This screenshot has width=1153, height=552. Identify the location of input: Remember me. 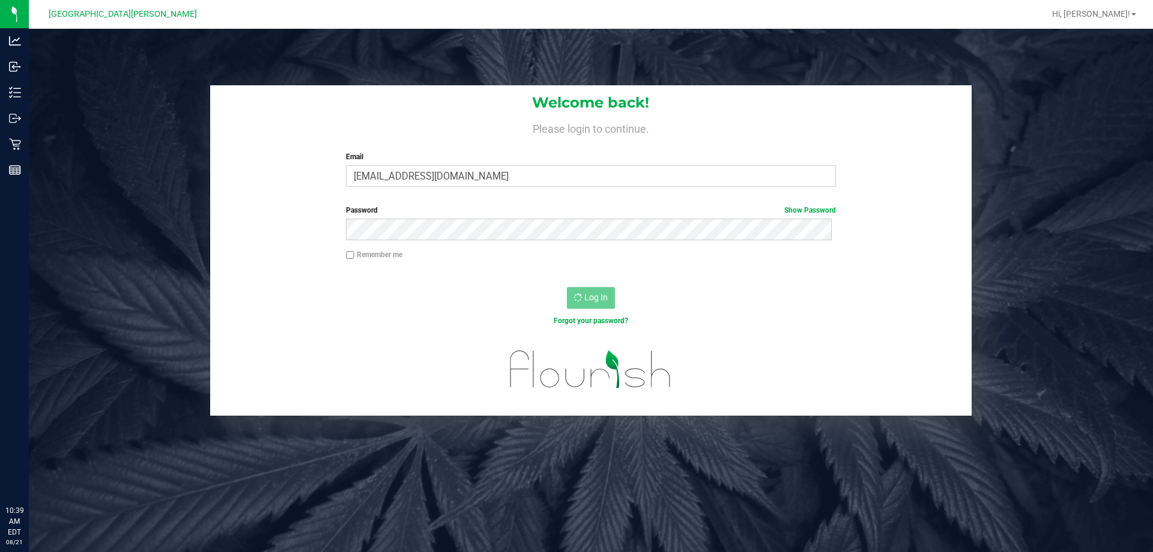
(350, 255).